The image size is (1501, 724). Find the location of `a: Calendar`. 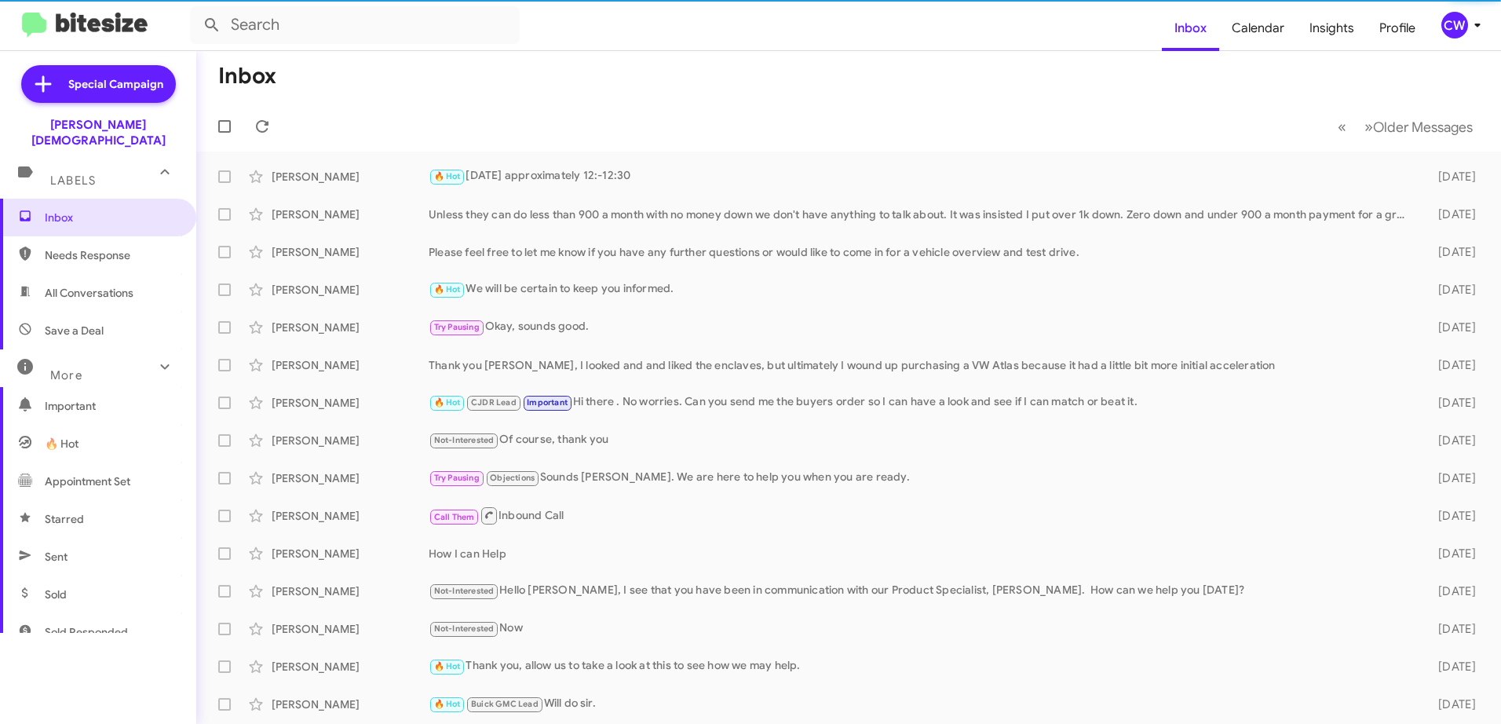

a: Calendar is located at coordinates (1258, 28).